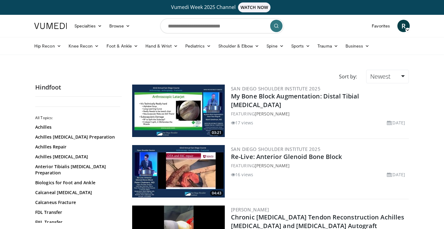 The height and width of the screenshot is (229, 444). I want to click on a: Calcaneus Fracture, so click(77, 202).